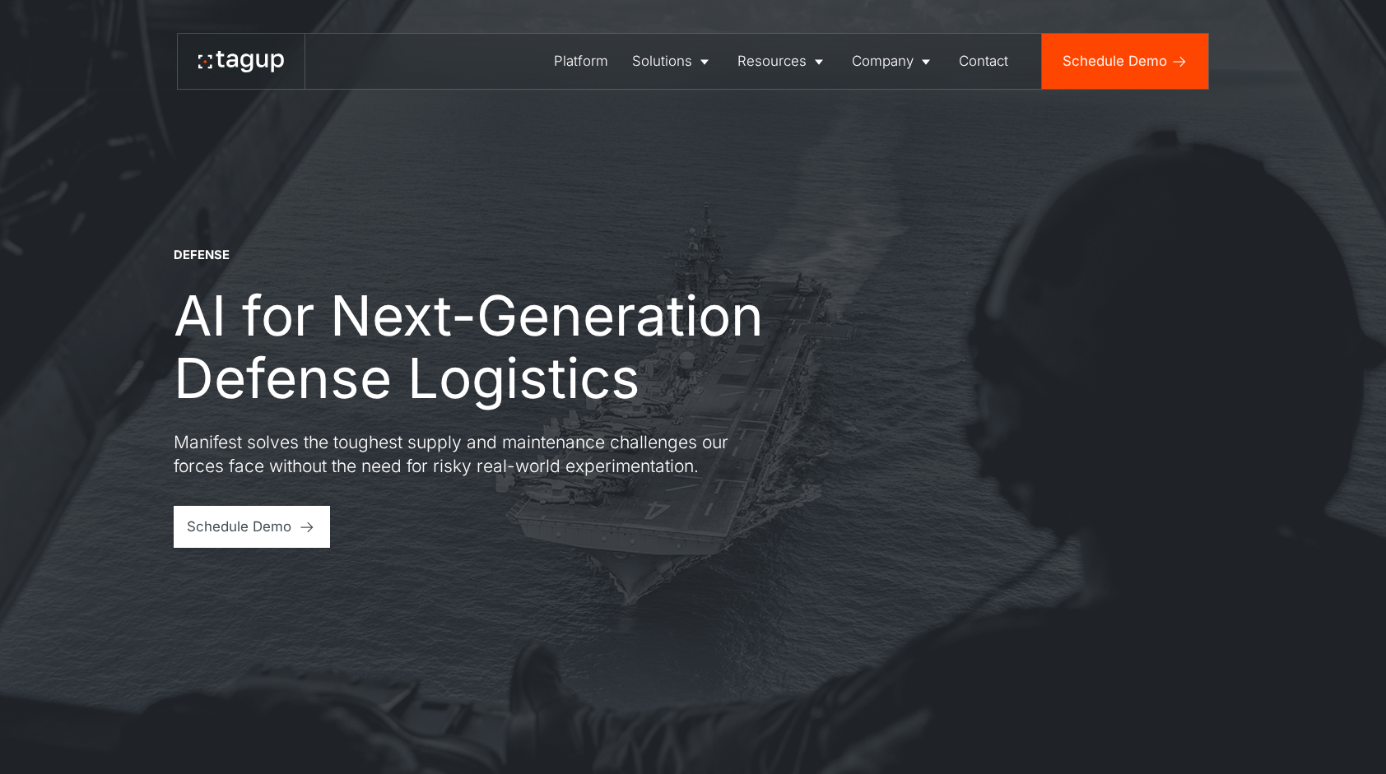  I want to click on a: Resources, so click(782, 61).